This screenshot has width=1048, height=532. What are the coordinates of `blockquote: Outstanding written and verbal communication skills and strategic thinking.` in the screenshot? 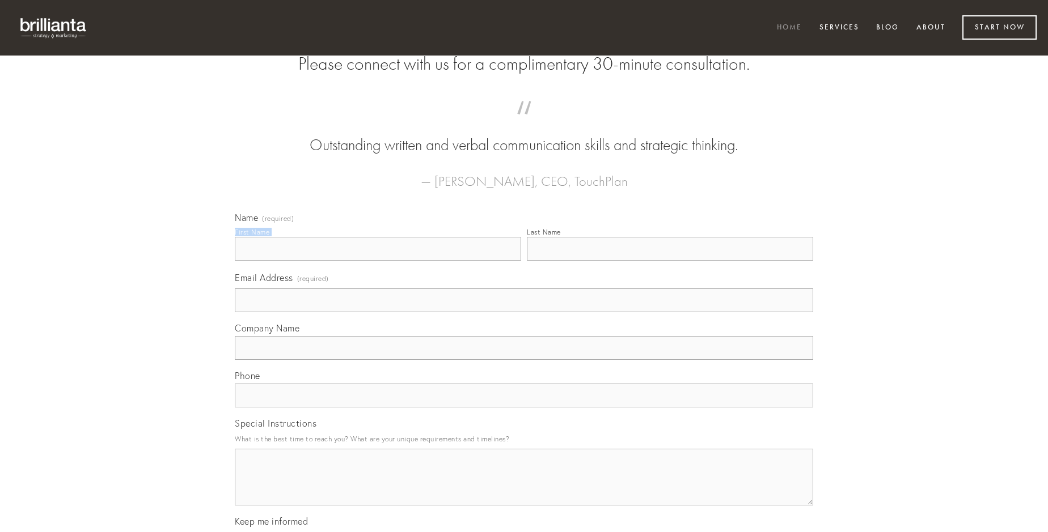 It's located at (524, 134).